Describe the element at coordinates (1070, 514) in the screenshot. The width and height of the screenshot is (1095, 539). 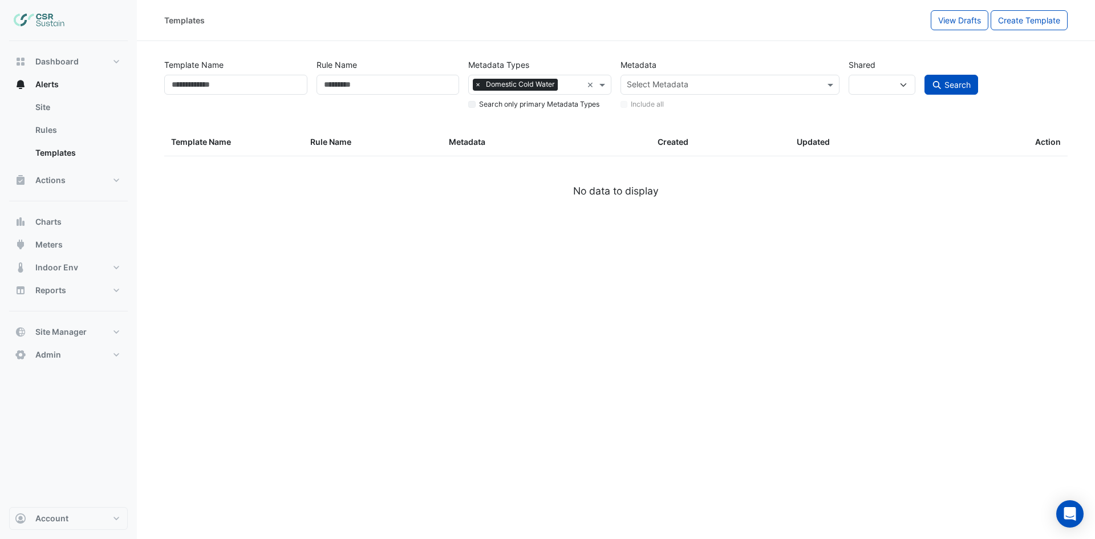
I see `div: Open Intercom Messenger` at that location.